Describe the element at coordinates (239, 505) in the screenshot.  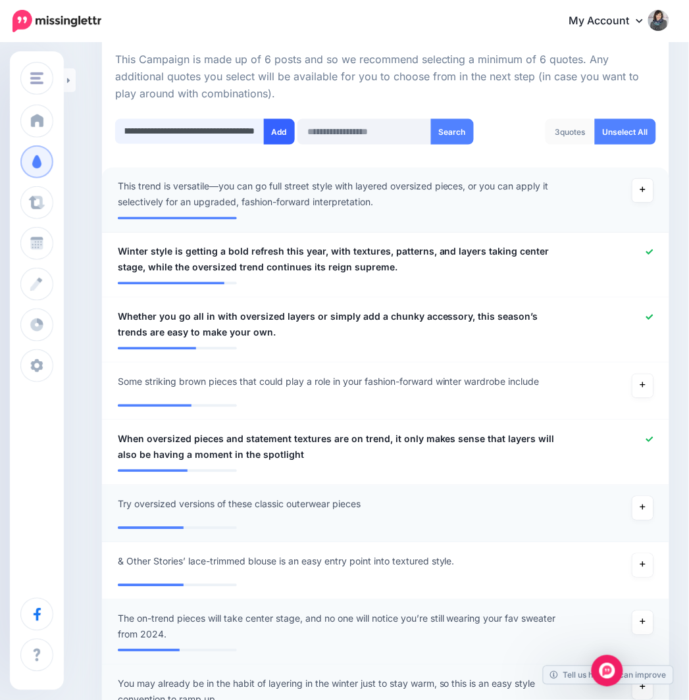
I see `span: Try oversized versions of these classic outerwear pieces` at that location.